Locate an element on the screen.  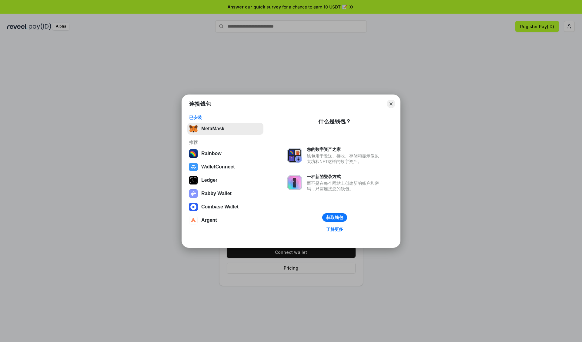
img: svg+xml,%3Csvg%20fill%3D%22none%22%20height%3D%2233%22%20viewBox%3D%220%200%2035%2033%22%20width%... is located at coordinates (193, 129).